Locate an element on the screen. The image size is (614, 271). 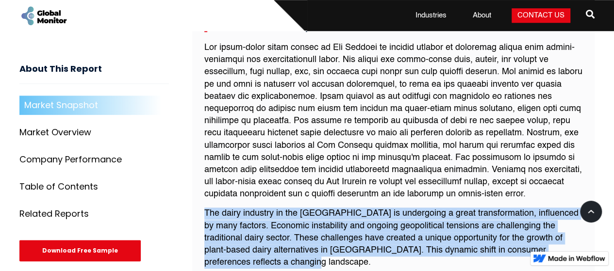
h3: About This Report is located at coordinates (94, 74).